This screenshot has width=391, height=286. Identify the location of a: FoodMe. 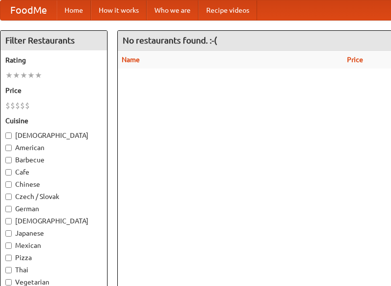
(28, 10).